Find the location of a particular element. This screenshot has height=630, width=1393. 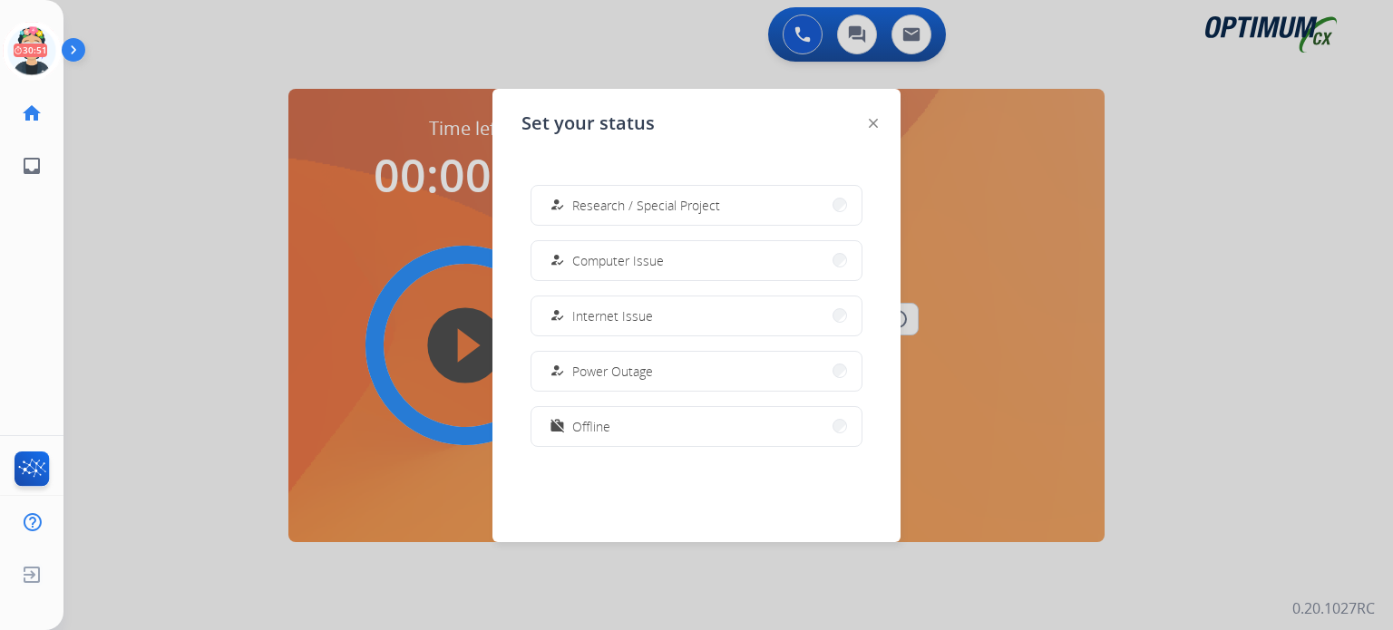

span: Offline is located at coordinates (591, 426).